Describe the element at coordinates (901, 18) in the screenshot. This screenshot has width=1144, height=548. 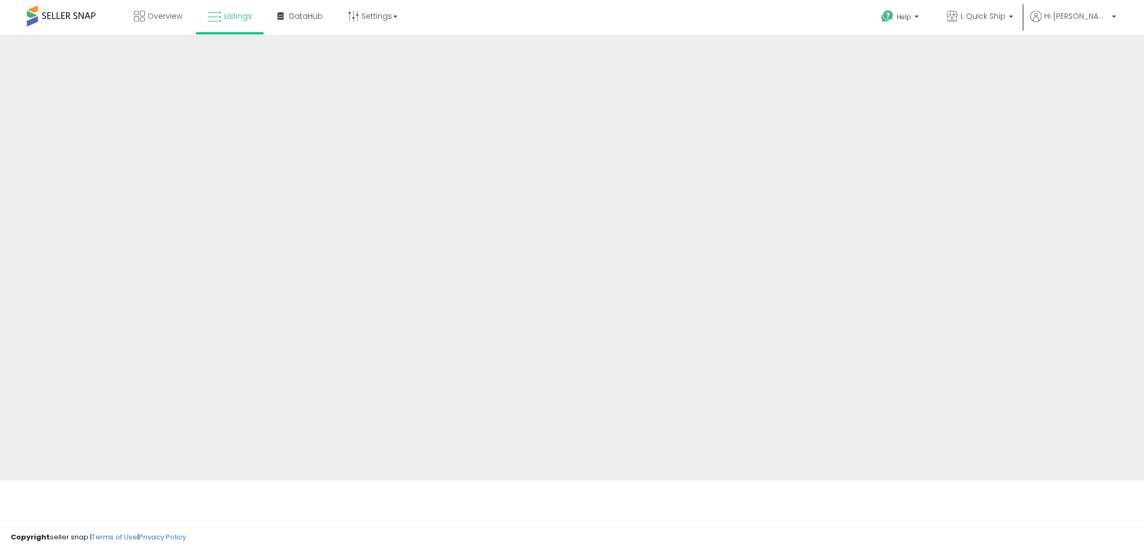
I see `a: Help` at that location.